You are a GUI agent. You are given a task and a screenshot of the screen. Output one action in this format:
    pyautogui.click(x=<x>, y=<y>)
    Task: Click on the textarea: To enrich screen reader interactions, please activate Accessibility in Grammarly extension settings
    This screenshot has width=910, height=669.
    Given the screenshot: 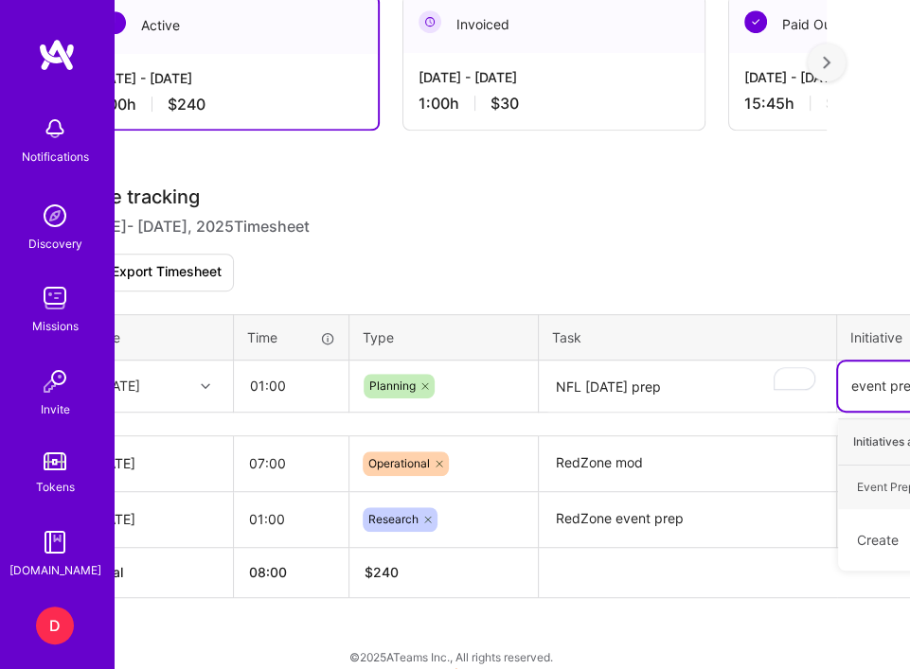 What is the action you would take?
    pyautogui.click(x=687, y=387)
    